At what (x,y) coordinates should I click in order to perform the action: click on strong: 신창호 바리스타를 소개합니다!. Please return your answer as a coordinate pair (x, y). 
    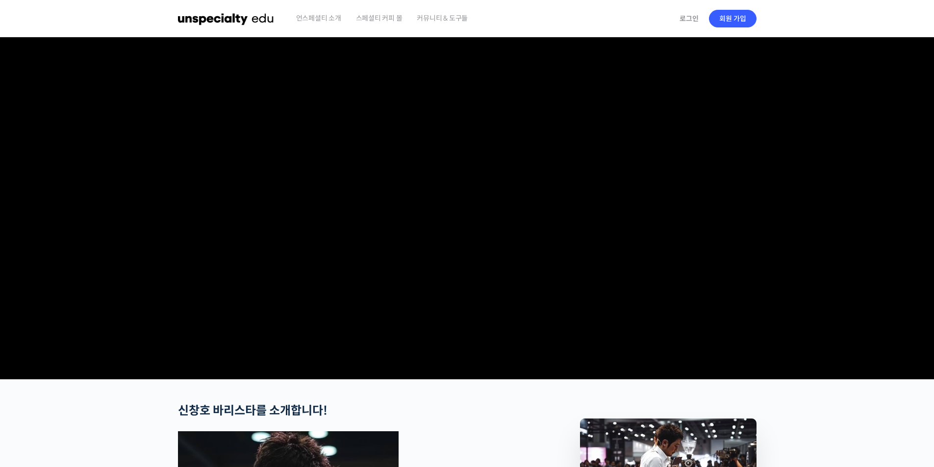
    Looking at the image, I should click on (252, 411).